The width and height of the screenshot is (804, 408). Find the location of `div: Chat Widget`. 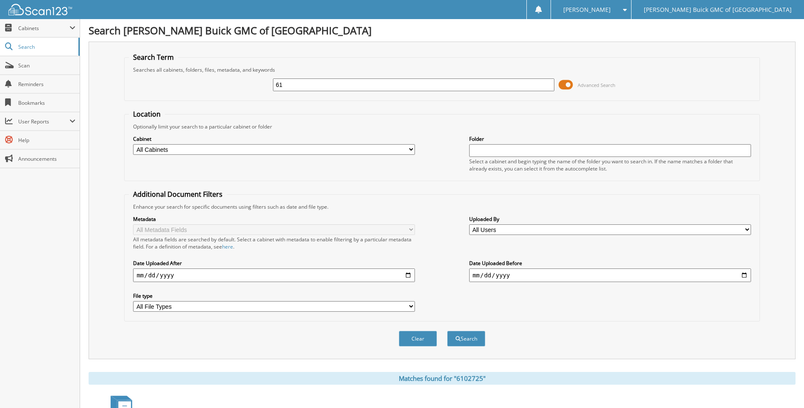

div: Chat Widget is located at coordinates (783, 387).